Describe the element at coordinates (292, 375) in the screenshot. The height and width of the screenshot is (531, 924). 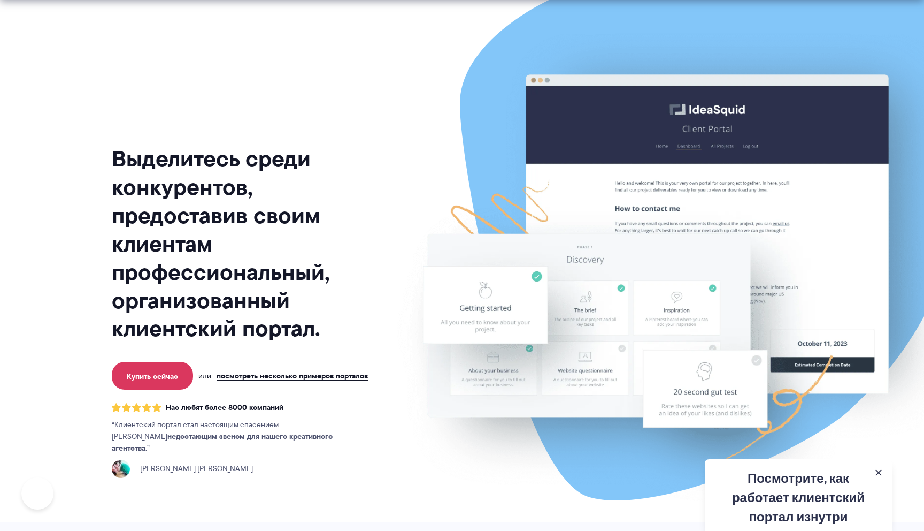
I see `font: посмотреть несколько примеров порталов` at that location.